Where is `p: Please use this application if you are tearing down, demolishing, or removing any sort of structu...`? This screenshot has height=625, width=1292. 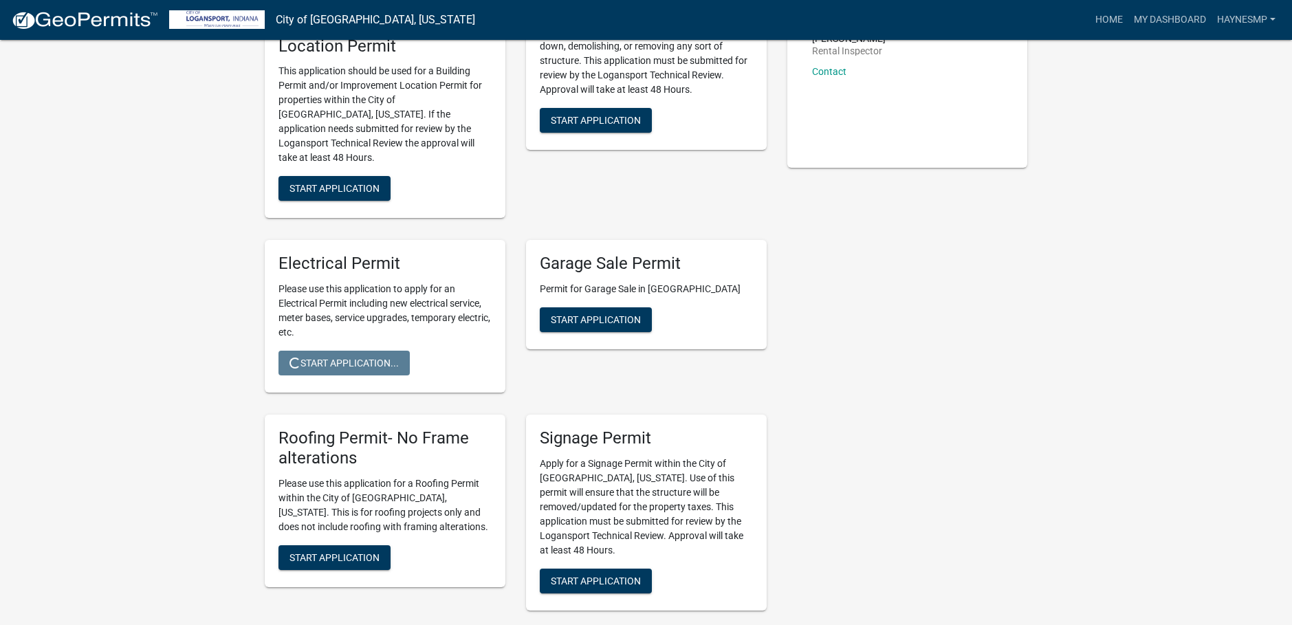 p: Please use this application if you are tearing down, demolishing, or removing any sort of structu... is located at coordinates (647, 61).